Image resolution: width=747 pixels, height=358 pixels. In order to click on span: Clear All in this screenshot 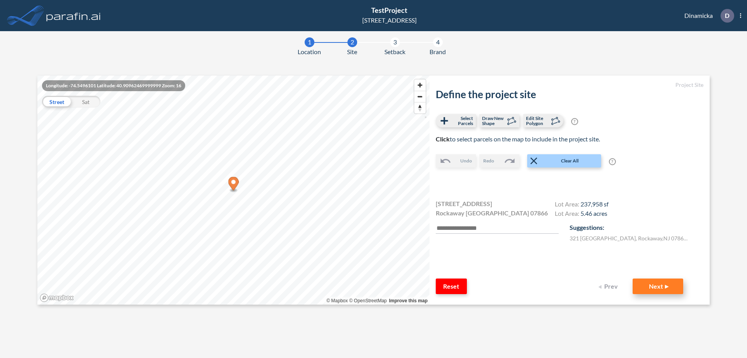, I will do `click(570, 161)`.